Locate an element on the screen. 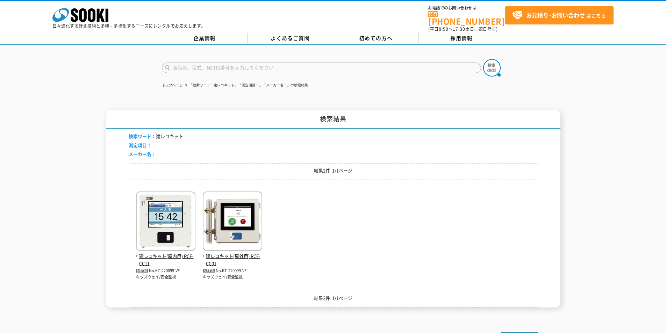  a: 採用情報 is located at coordinates (462, 38).